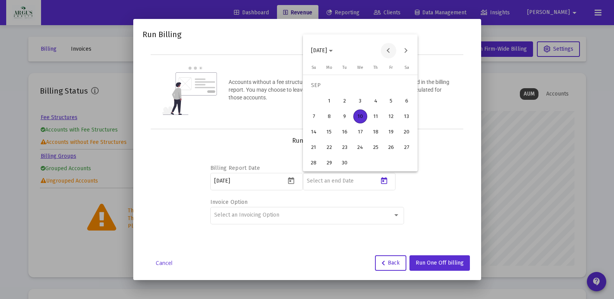 Image resolution: width=614 pixels, height=299 pixels. Describe the element at coordinates (329, 132) in the screenshot. I see `button: 2025-09-15` at that location.